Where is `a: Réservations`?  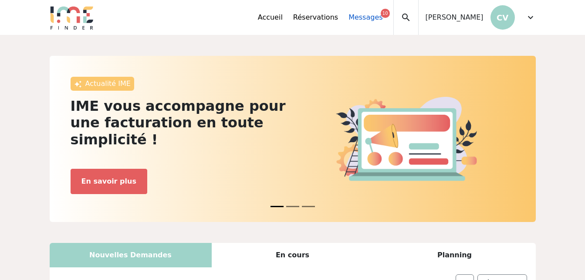
a: Réservations is located at coordinates (315, 17).